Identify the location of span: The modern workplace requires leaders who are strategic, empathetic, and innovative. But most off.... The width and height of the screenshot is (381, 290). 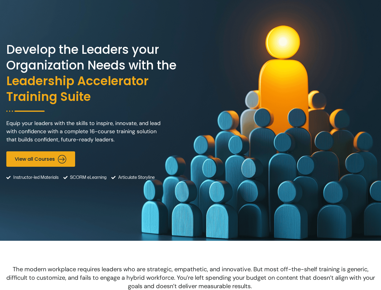
(191, 277).